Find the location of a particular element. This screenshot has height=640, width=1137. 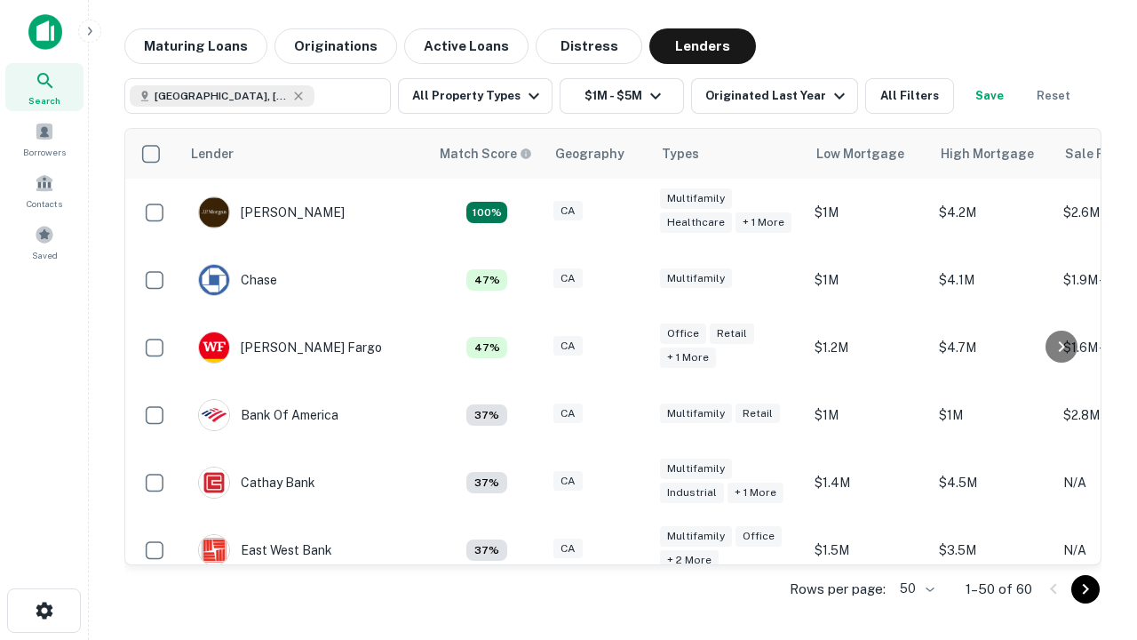

div: + 2 more is located at coordinates (689, 560).